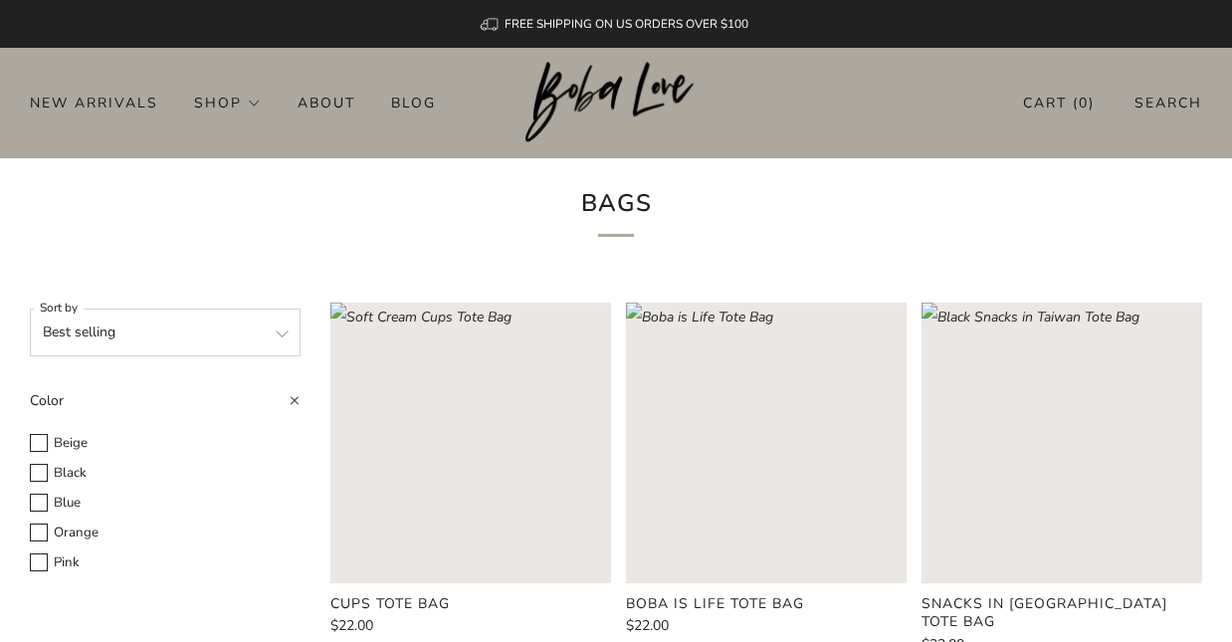 The image size is (1232, 642). What do you see at coordinates (616, 209) in the screenshot?
I see `h1: Bags` at bounding box center [616, 209].